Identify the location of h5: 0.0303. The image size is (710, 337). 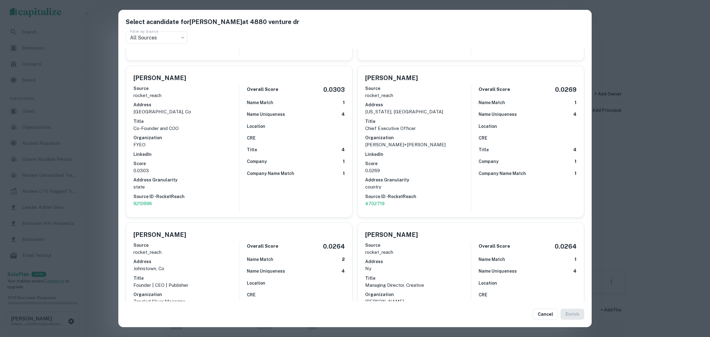
(334, 90).